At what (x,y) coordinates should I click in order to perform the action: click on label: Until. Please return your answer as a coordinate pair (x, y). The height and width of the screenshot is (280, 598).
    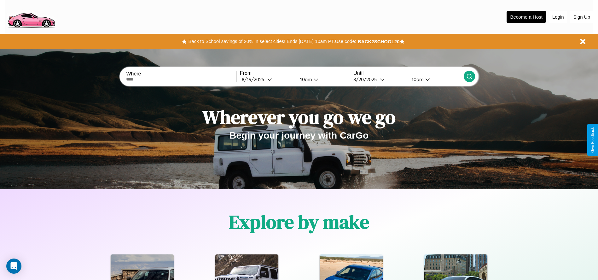
    Looking at the image, I should click on (408, 73).